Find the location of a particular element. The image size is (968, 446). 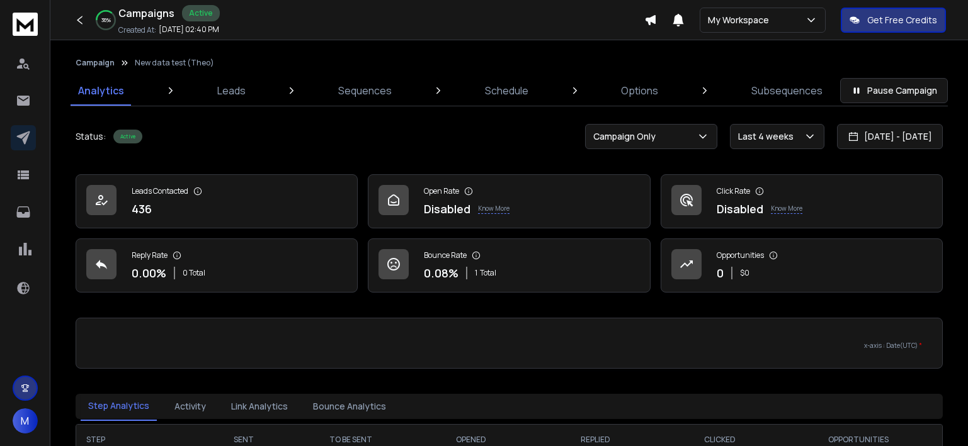

span: 1 is located at coordinates (476, 273).